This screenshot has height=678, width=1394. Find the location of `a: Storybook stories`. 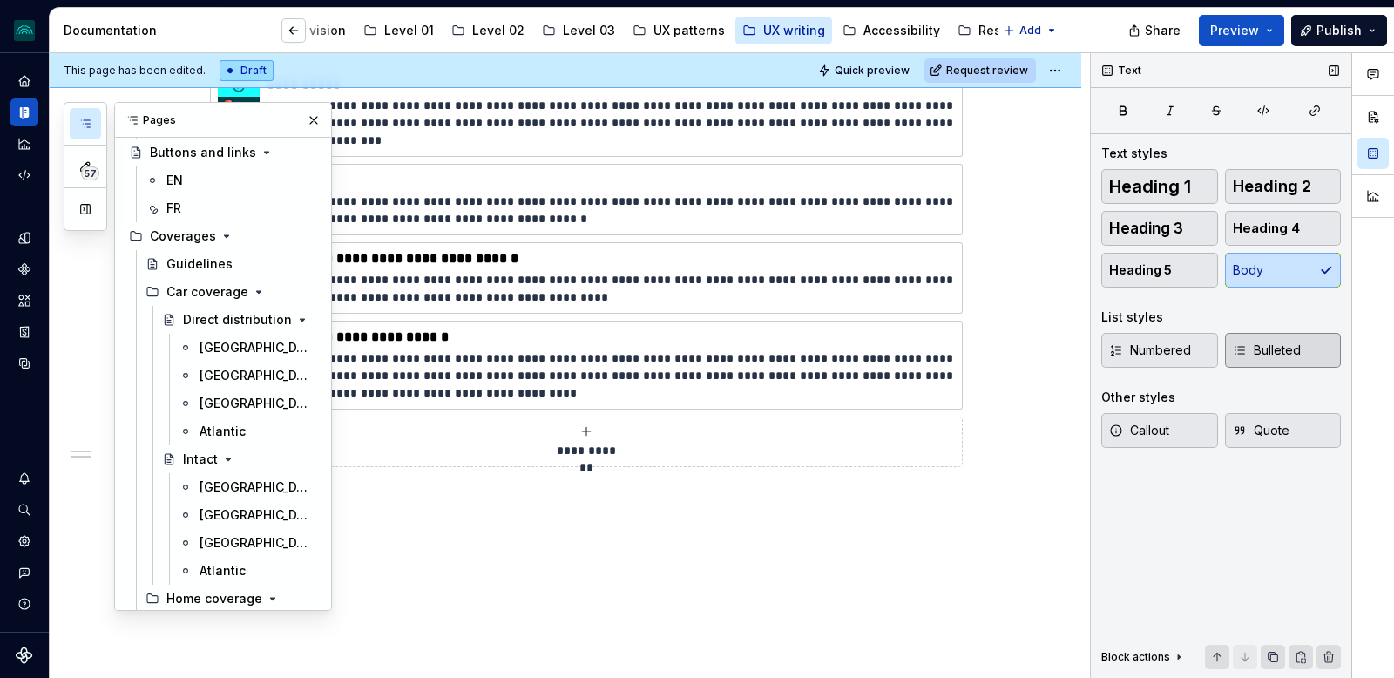

a: Storybook stories is located at coordinates (24, 332).